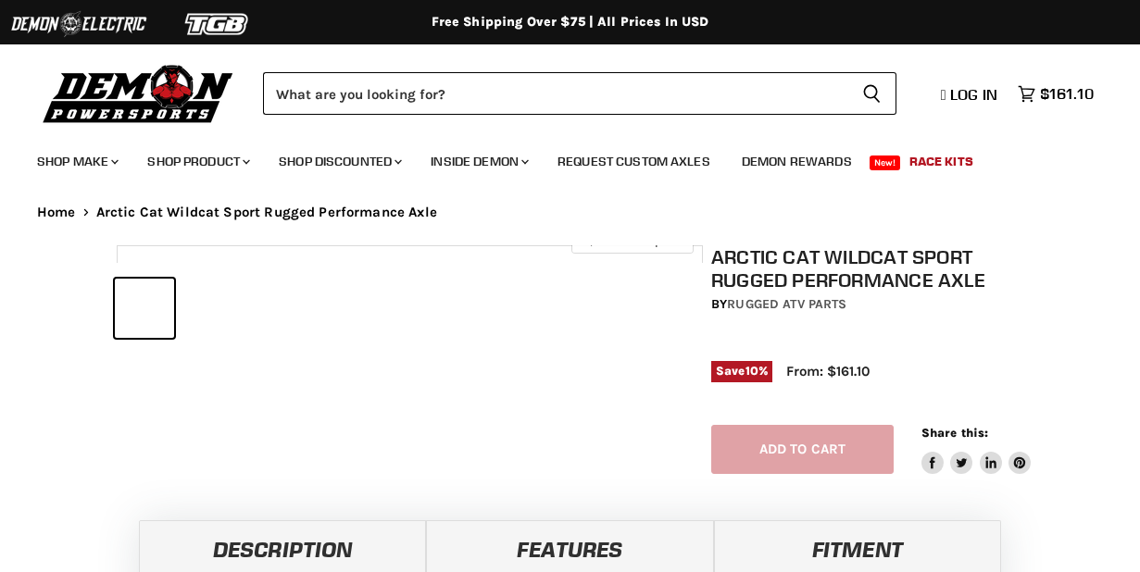 Image resolution: width=1140 pixels, height=572 pixels. What do you see at coordinates (478, 161) in the screenshot?
I see `a: Inside Demon` at bounding box center [478, 161].